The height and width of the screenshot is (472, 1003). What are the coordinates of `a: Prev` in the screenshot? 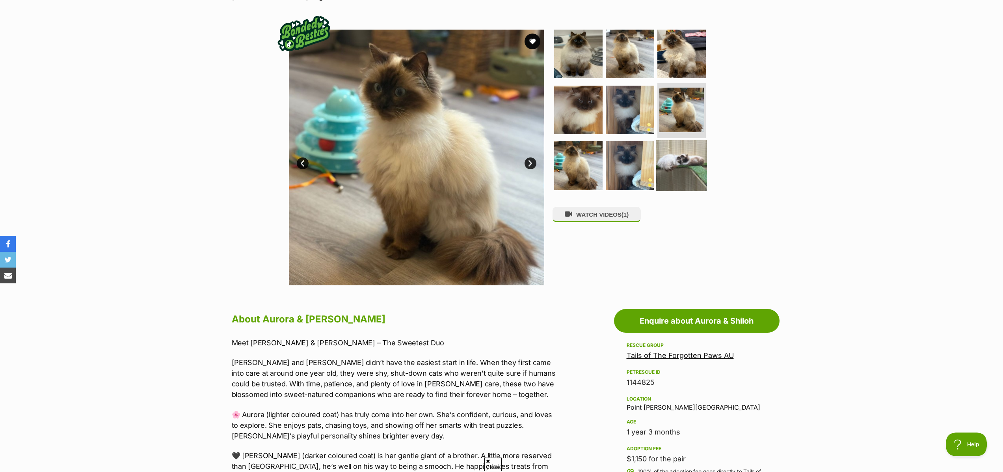 It's located at (303, 163).